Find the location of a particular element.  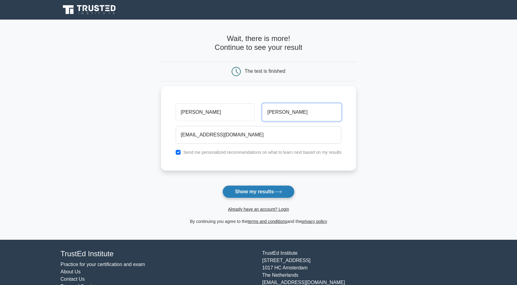

a: Practice for your certification and exam is located at coordinates (103, 264).